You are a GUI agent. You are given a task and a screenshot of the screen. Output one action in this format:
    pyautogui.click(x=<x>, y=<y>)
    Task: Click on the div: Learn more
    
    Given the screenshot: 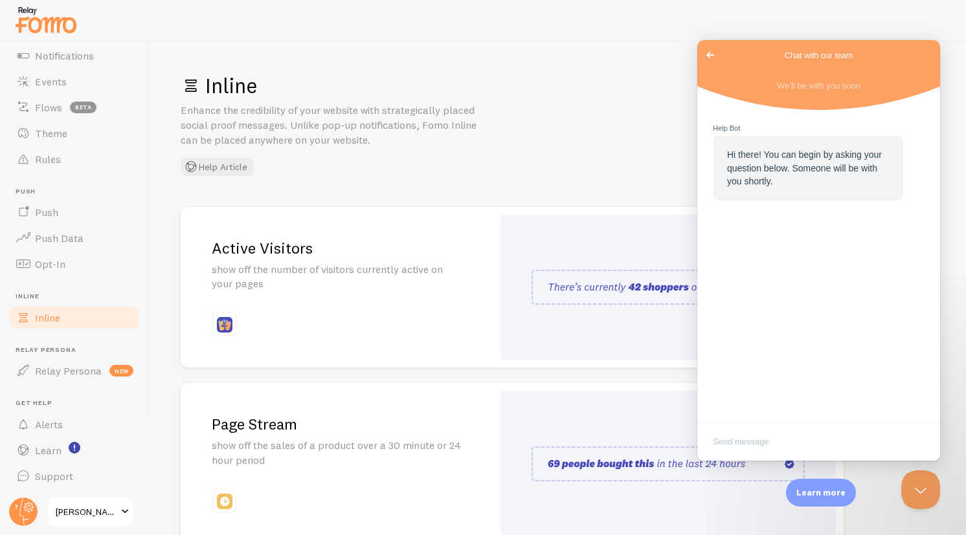 What is the action you would take?
    pyautogui.click(x=821, y=493)
    